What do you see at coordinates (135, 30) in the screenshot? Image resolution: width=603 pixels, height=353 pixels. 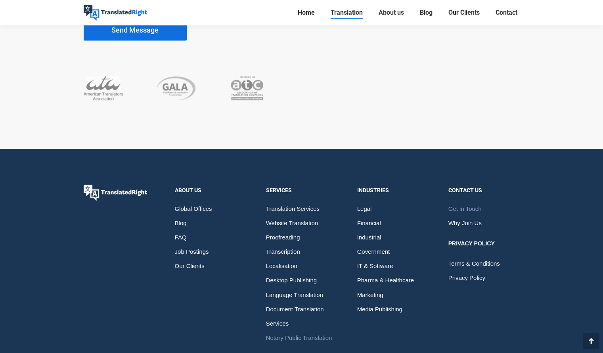 I see `span: Send Message` at bounding box center [135, 30].